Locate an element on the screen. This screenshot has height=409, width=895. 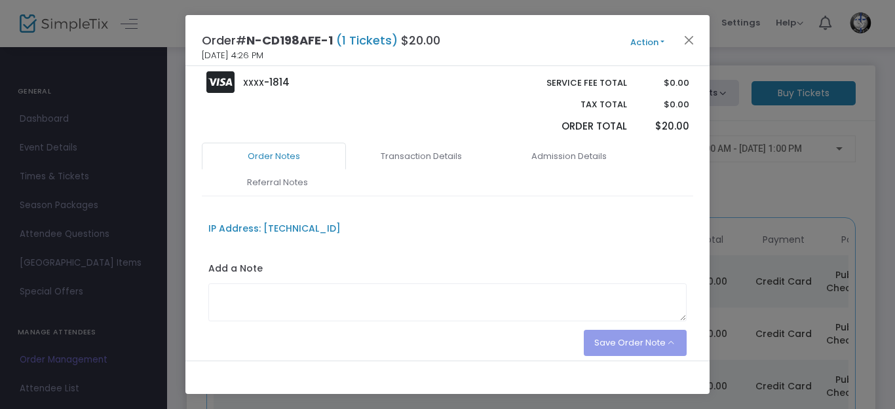
a: Transaction Details is located at coordinates (421, 157).